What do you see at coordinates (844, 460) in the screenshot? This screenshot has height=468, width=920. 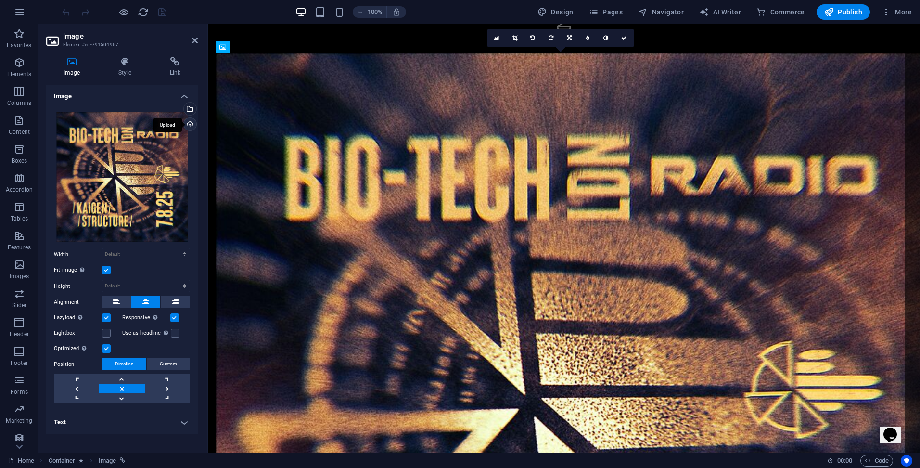 I see `span: 00 00` at bounding box center [844, 460].